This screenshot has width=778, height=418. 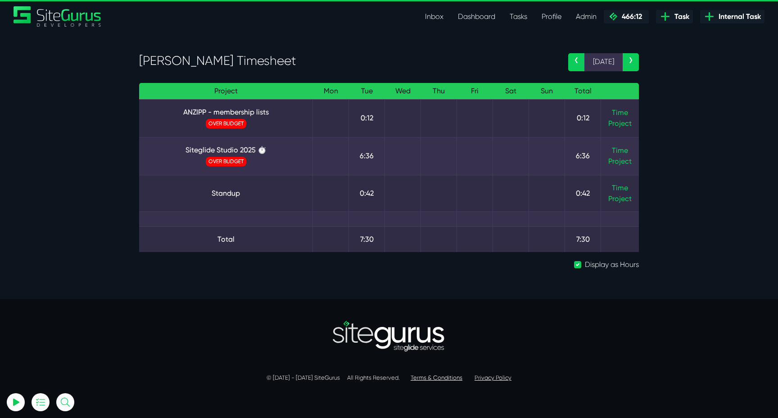 I want to click on a: Standup, so click(x=226, y=193).